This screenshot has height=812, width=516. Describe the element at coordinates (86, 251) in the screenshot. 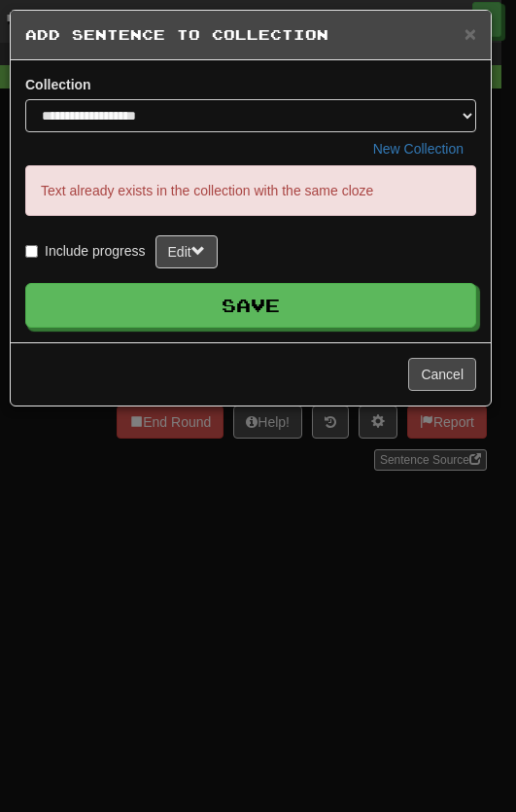

I see `label: Include progress` at that location.